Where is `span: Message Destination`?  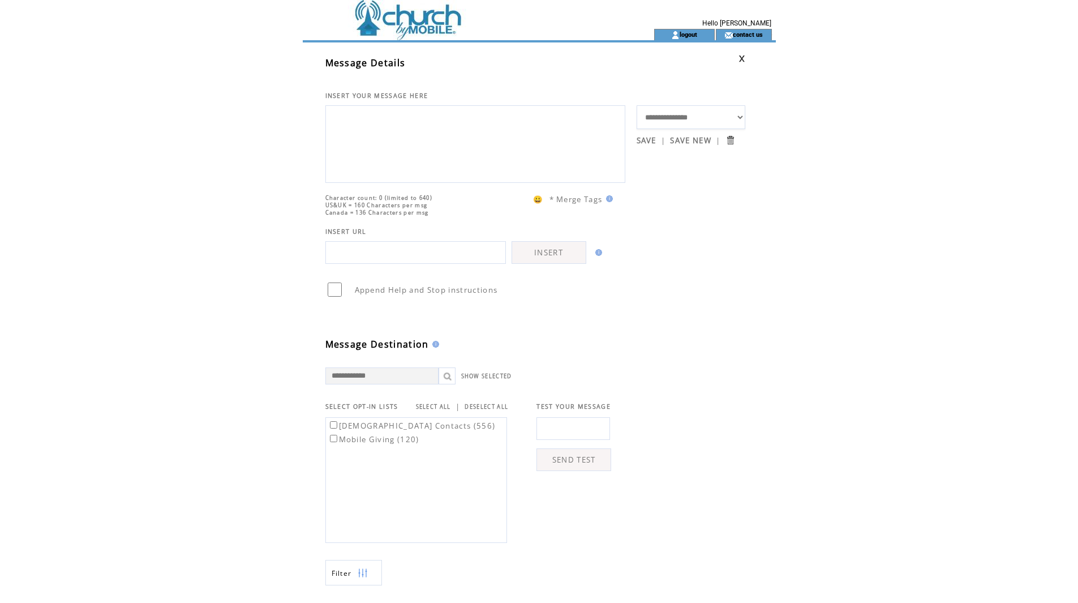
span: Message Destination is located at coordinates (377, 344).